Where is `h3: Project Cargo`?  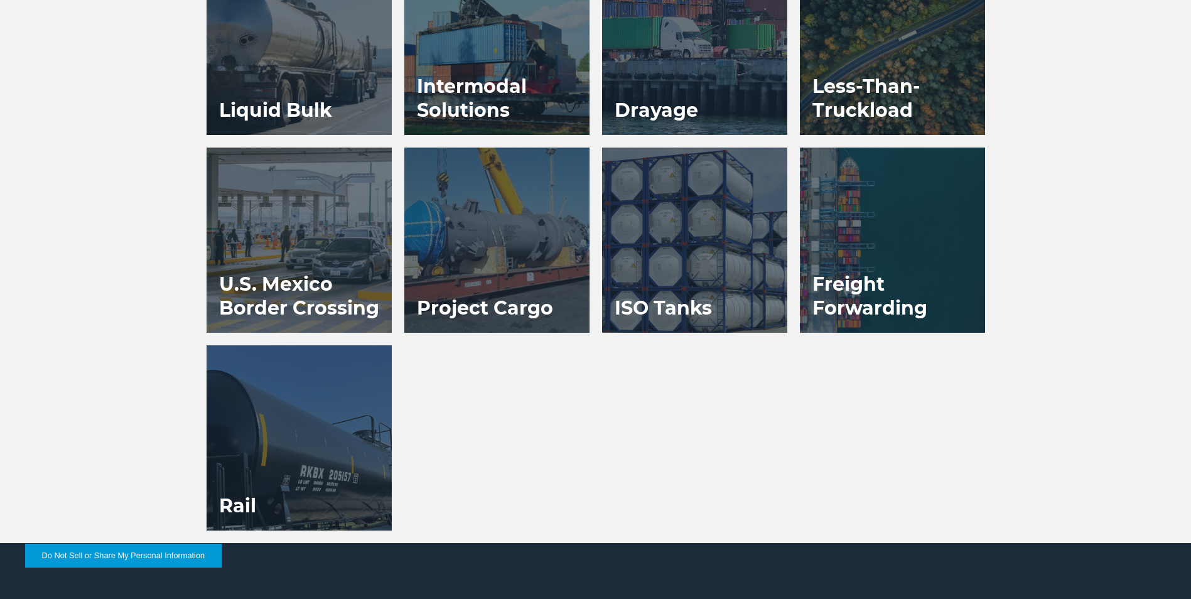
h3: Project Cargo is located at coordinates (485, 308).